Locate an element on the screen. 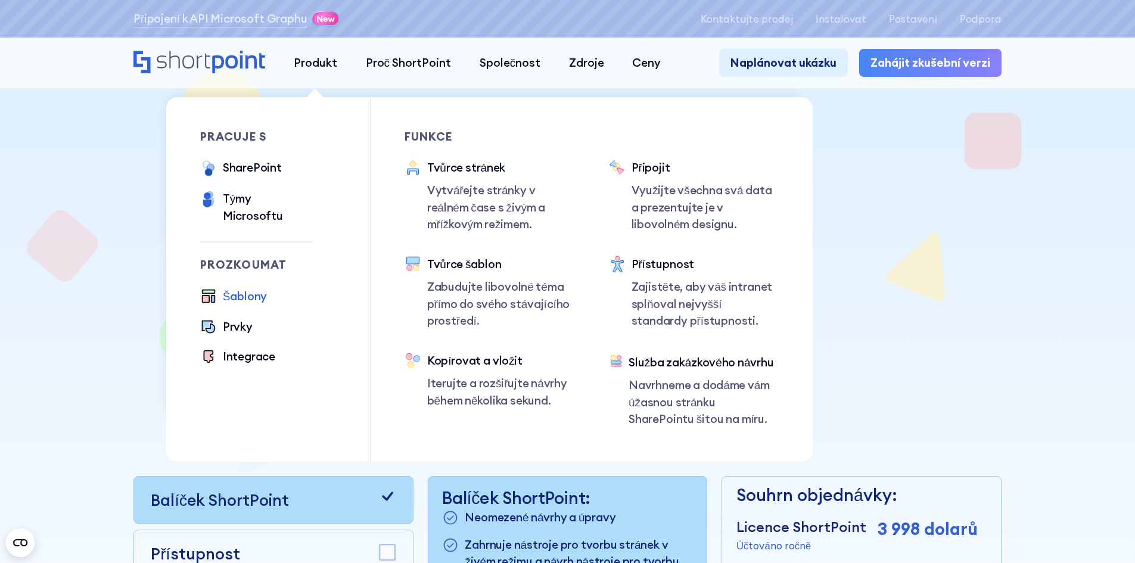  font: Prozkoumat is located at coordinates (243, 265).